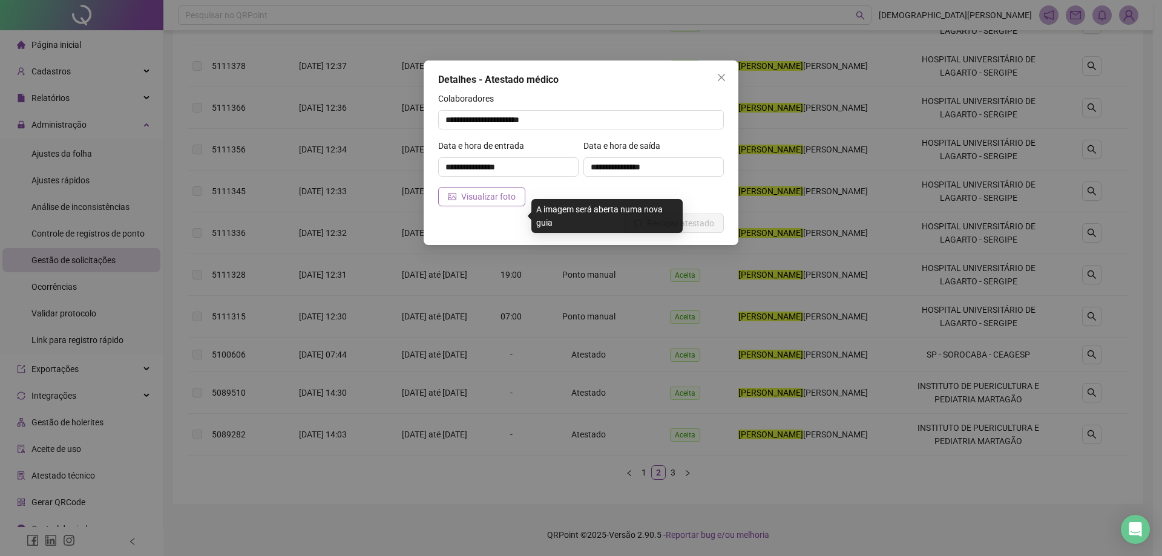 Image resolution: width=1162 pixels, height=556 pixels. Describe the element at coordinates (485, 146) in the screenshot. I see `label: Data e hora de entrada` at that location.